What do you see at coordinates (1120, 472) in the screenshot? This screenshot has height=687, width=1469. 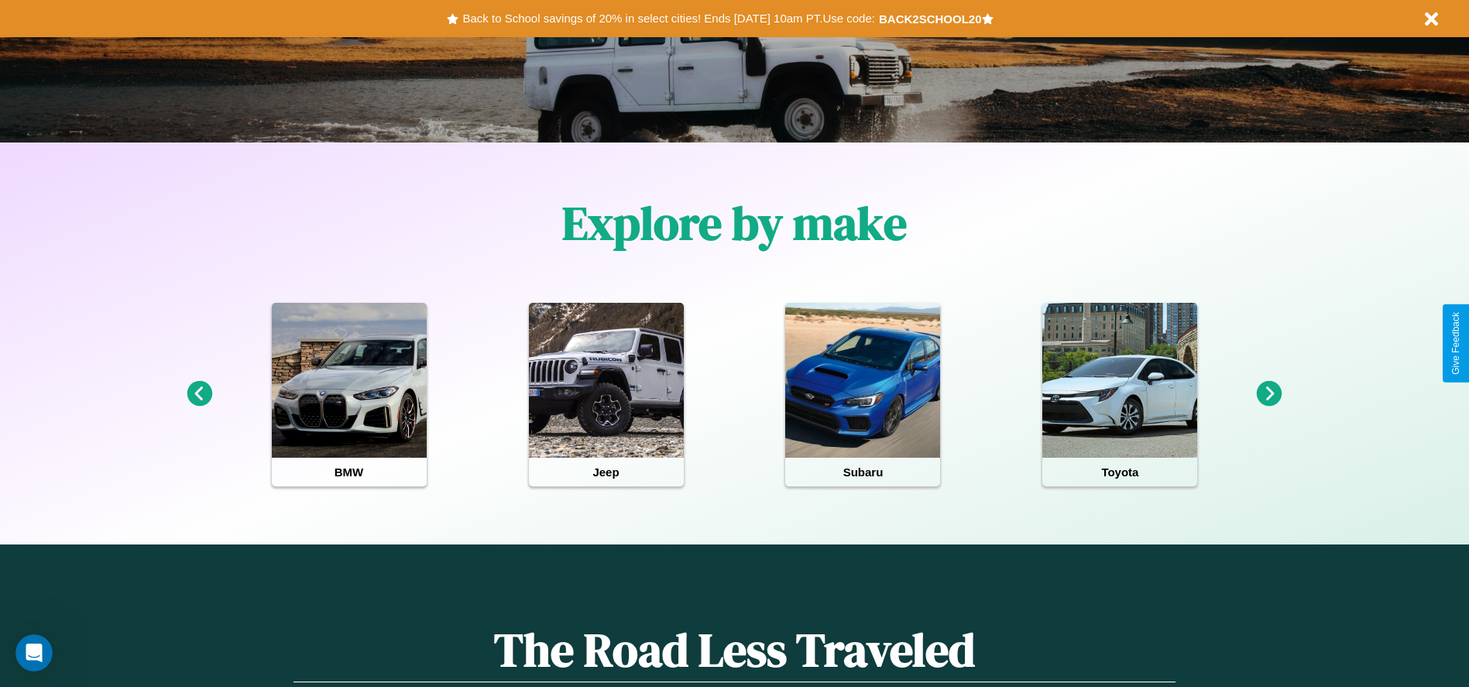 I see `h4: Toyota` at bounding box center [1120, 472].